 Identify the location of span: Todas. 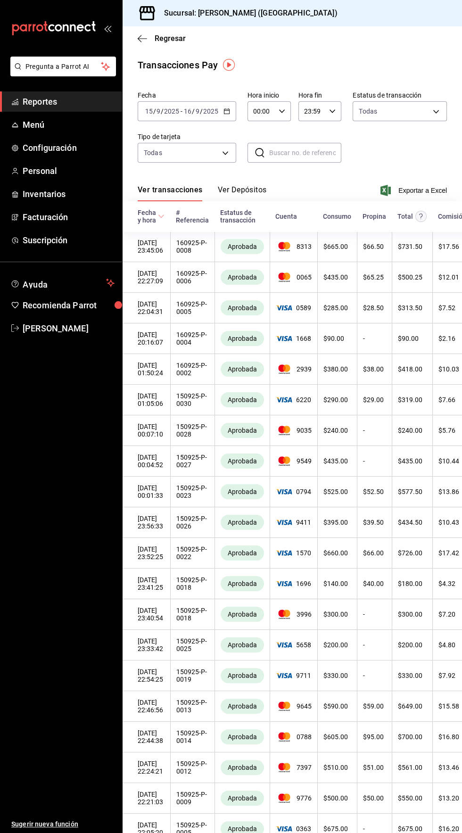
(368, 111).